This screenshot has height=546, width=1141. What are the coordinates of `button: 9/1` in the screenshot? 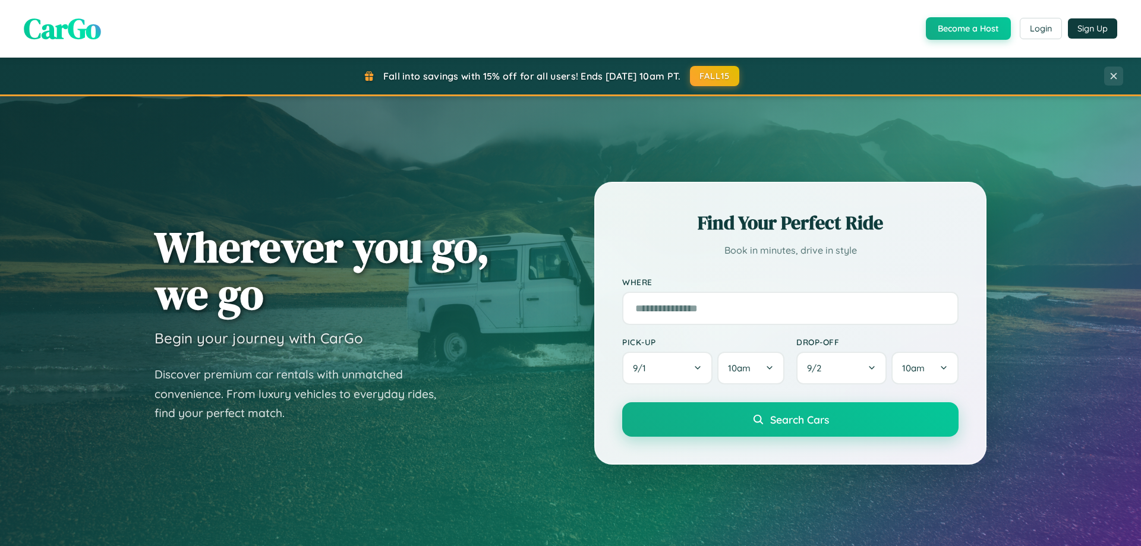 It's located at (667, 368).